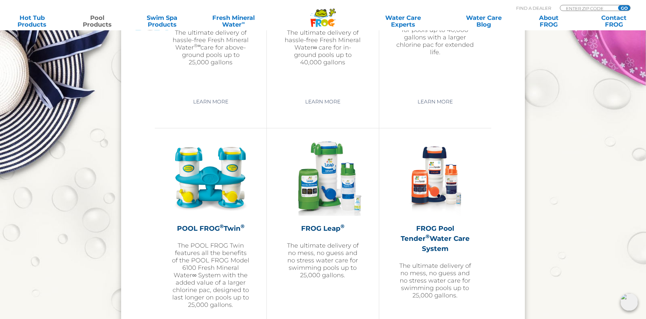 Image resolution: width=646 pixels, height=319 pixels. Describe the element at coordinates (211, 177) in the screenshot. I see `img: pool-product-pool-frog-twin-300x300.png` at that location.